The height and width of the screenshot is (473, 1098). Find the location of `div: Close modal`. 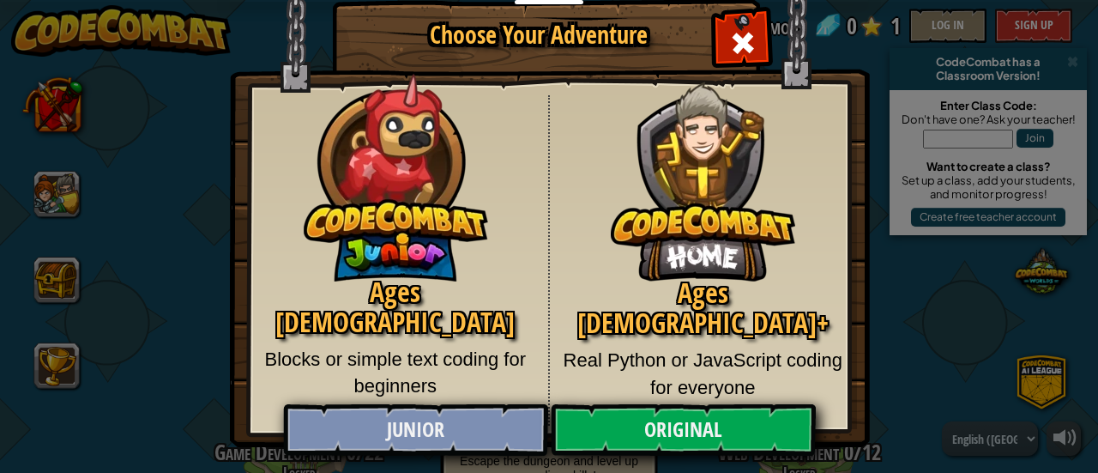

div: Close modal is located at coordinates (742, 40).